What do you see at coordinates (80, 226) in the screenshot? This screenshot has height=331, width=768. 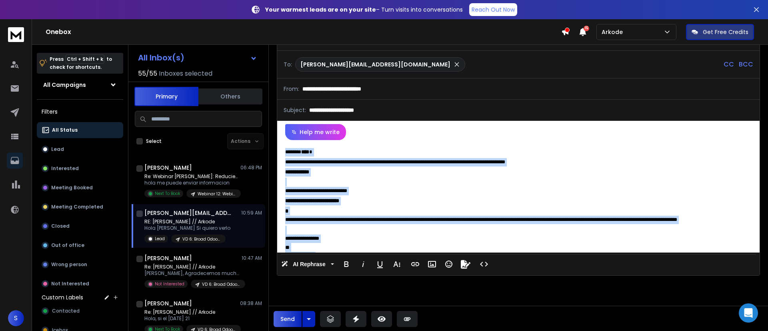 I see `button: Closed` at bounding box center [80, 226].